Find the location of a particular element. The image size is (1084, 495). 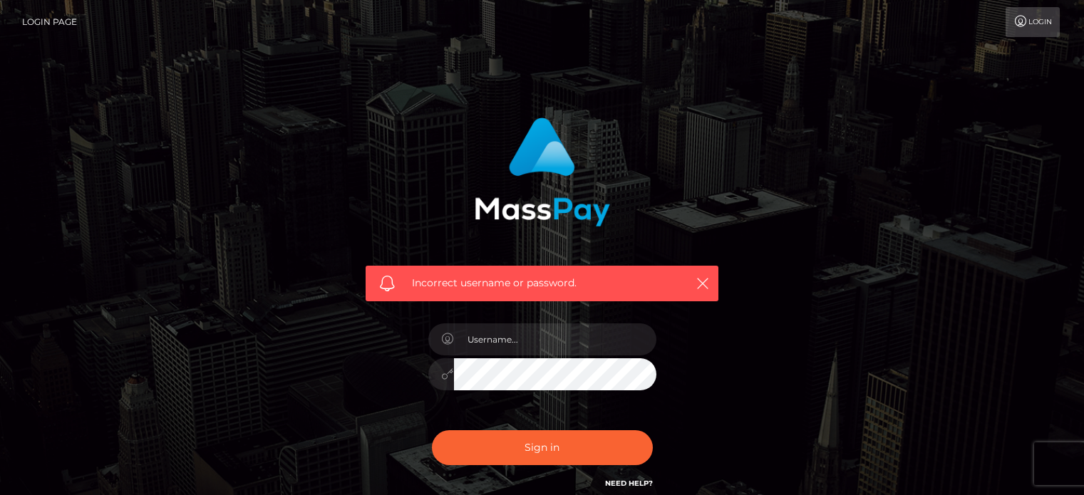

a: Login is located at coordinates (1033, 22).